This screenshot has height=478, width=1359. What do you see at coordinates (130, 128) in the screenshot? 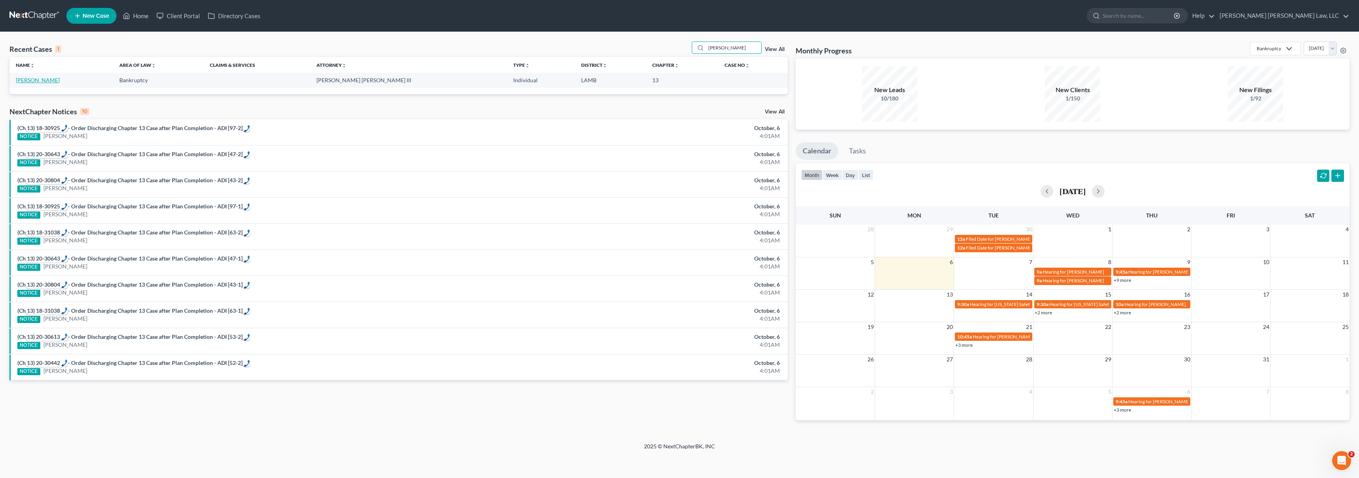
I see `a: (Ch13) 18-30925- Order Discharging Chapter 13 Case after Plan Completion - ADI [97-2]` at bounding box center [130, 128].